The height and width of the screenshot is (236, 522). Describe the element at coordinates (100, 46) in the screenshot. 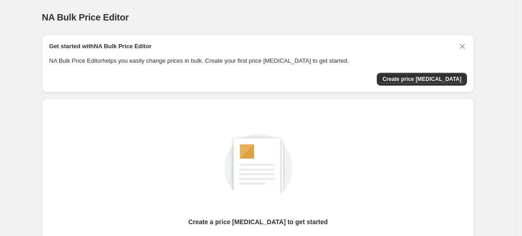

I see `h2: Get started with NA Bulk Price Editor` at that location.